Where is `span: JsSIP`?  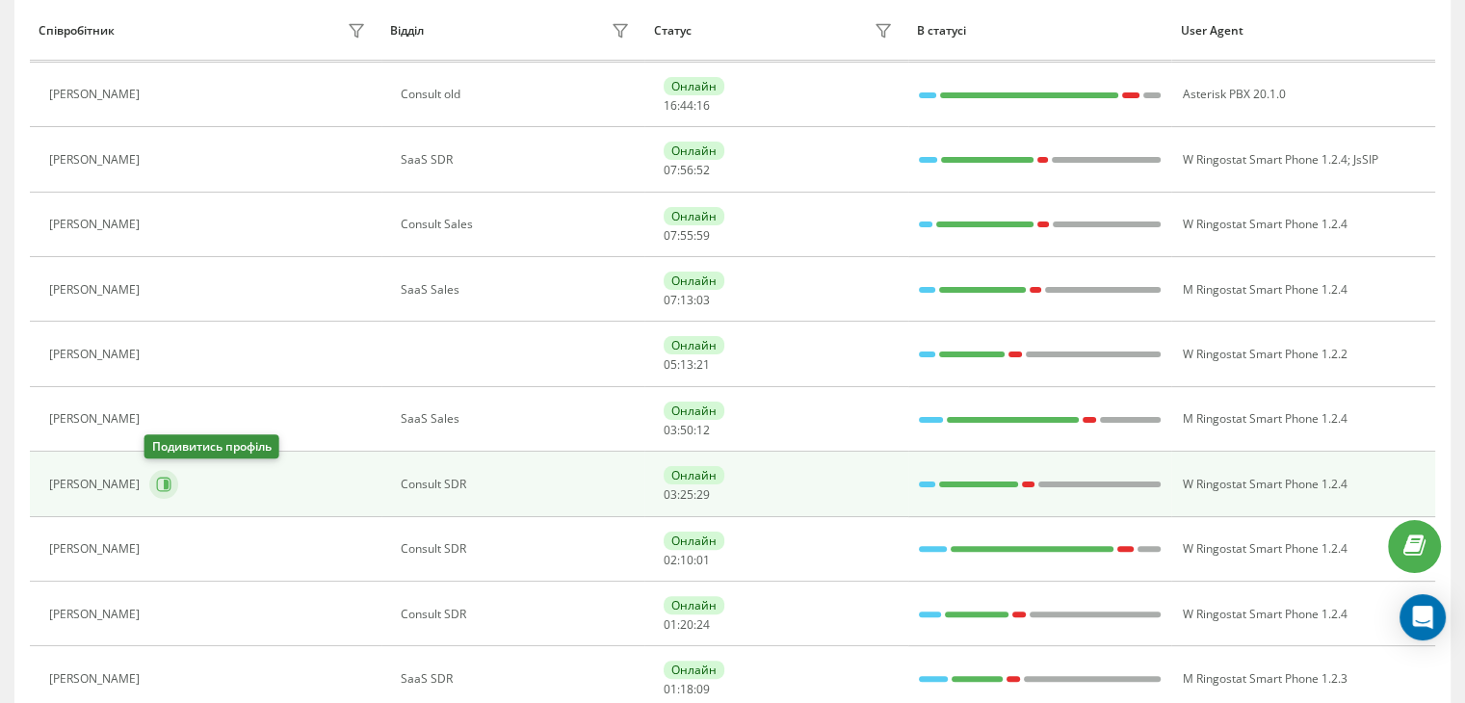
span: JsSIP is located at coordinates (1365, 159).